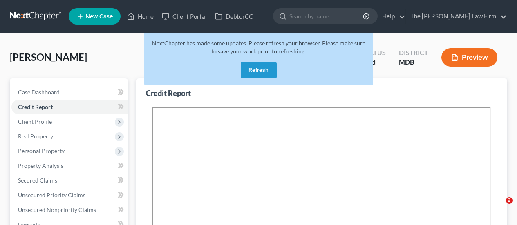  What do you see at coordinates (168, 93) in the screenshot?
I see `div: Credit Report` at bounding box center [168, 93].